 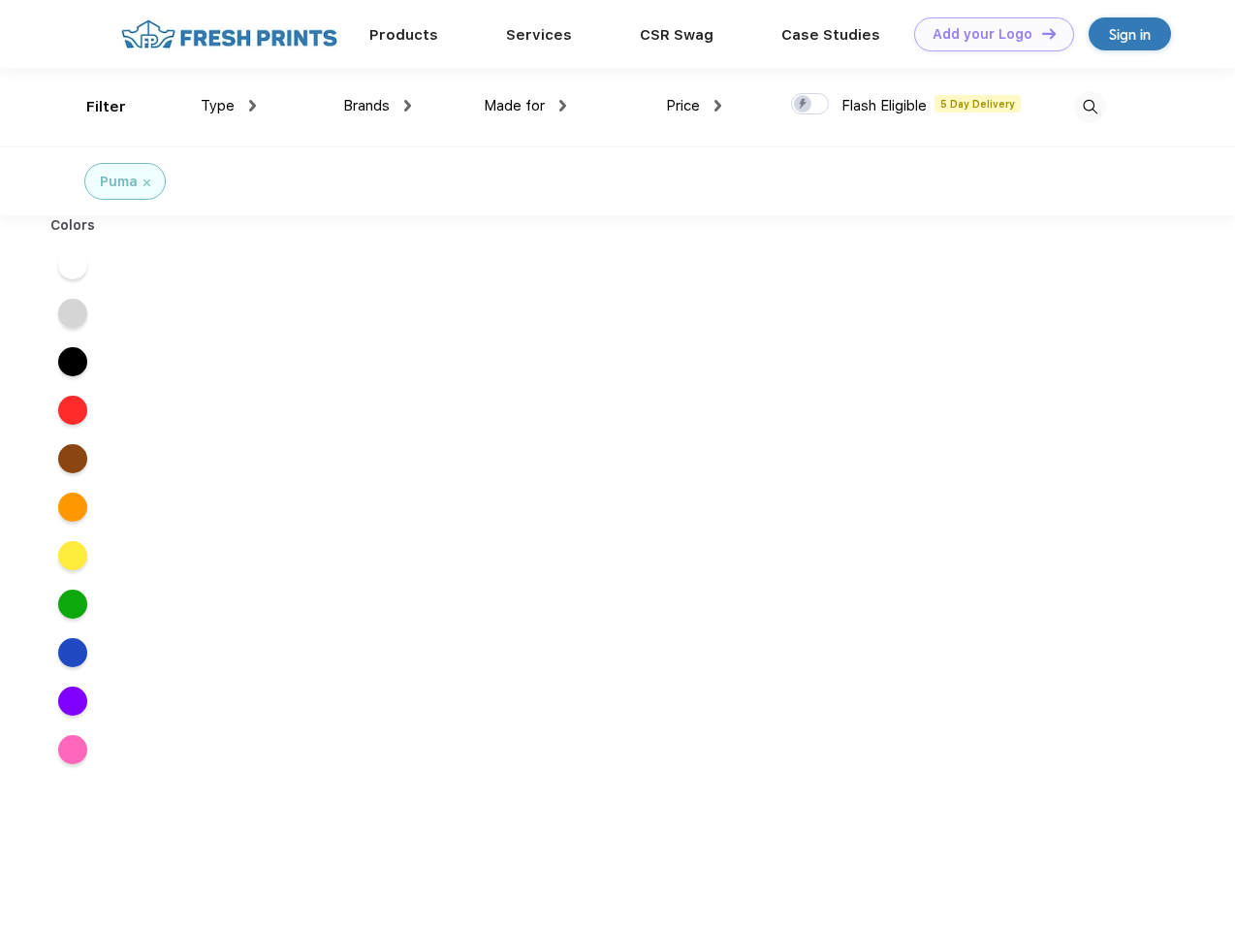 What do you see at coordinates (403, 35) in the screenshot?
I see `a: Products` at bounding box center [403, 35].